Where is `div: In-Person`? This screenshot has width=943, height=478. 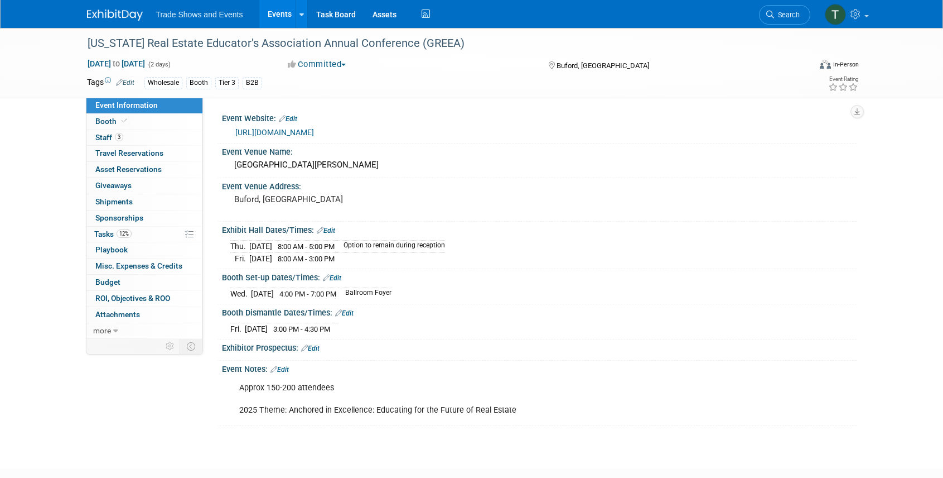 div: In-Person is located at coordinates (846, 64).